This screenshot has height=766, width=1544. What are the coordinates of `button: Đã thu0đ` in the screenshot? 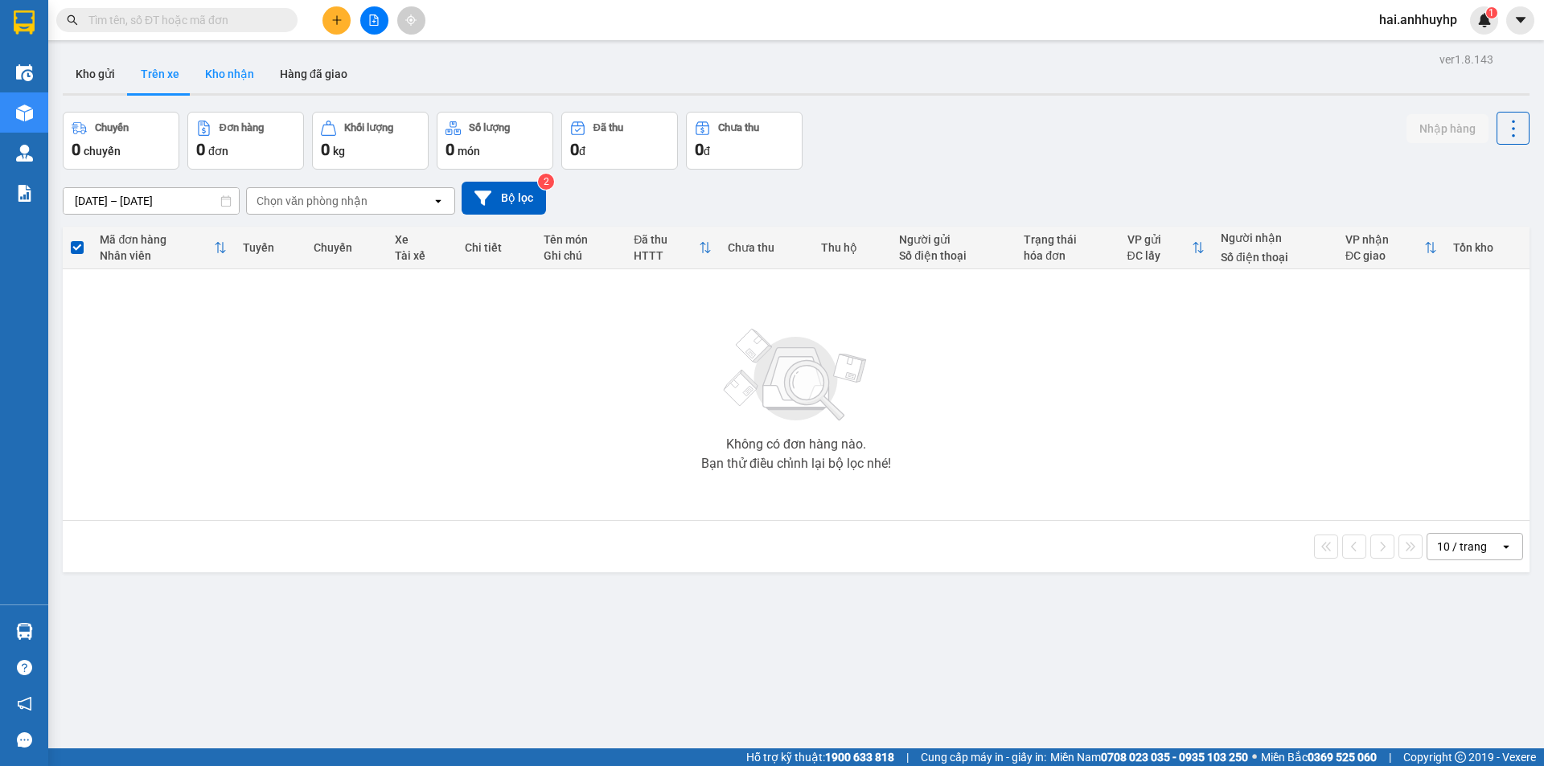 It's located at (619, 141).